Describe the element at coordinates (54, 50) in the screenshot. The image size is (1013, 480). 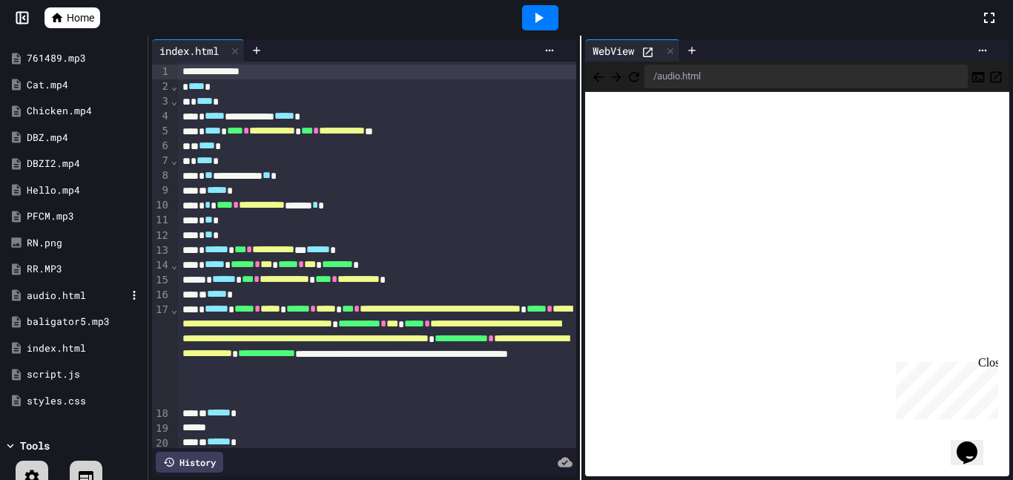
I see `div: Chat with us now!Close` at that location.